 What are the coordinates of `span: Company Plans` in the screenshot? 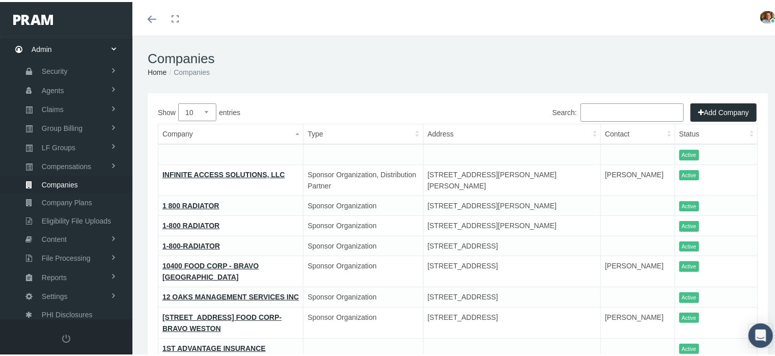 It's located at (67, 201).